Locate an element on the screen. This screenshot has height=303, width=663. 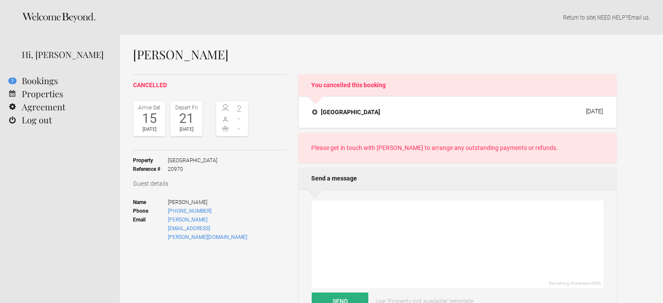
strong: Name is located at coordinates (150, 202).